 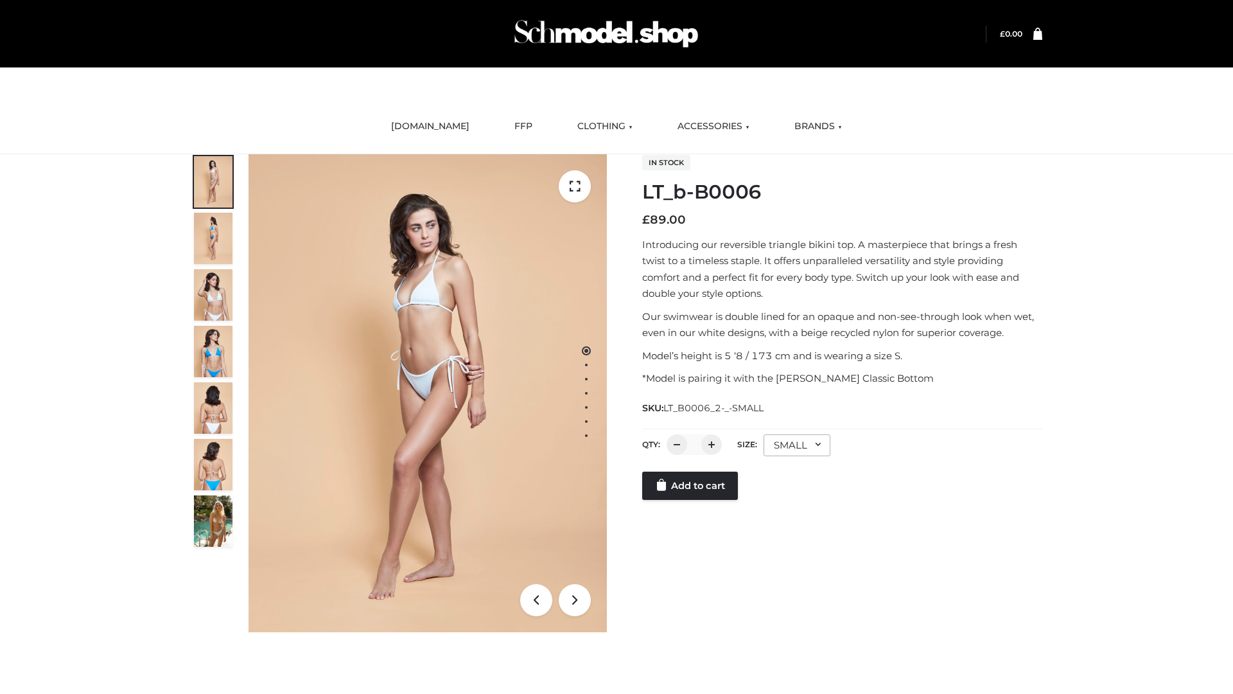 I want to click on img: Schmodel Admin 964, so click(x=606, y=33).